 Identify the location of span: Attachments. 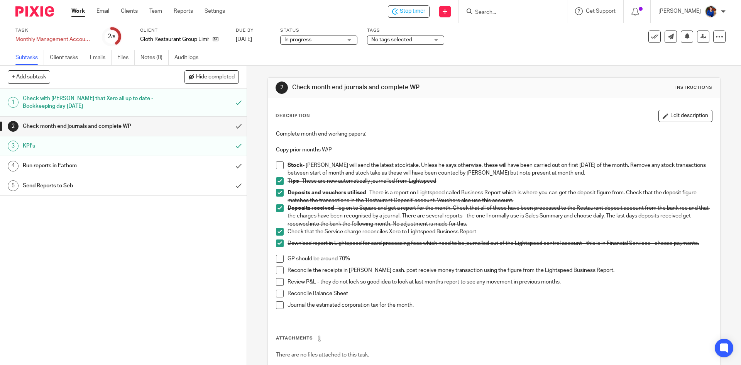
(295, 338).